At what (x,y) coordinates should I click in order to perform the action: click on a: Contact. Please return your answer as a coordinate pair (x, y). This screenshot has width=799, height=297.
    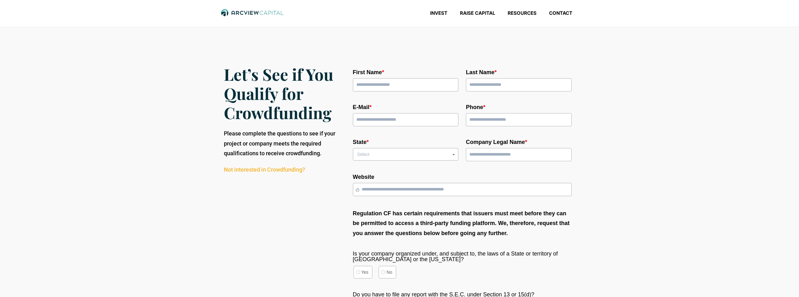
    Looking at the image, I should click on (561, 13).